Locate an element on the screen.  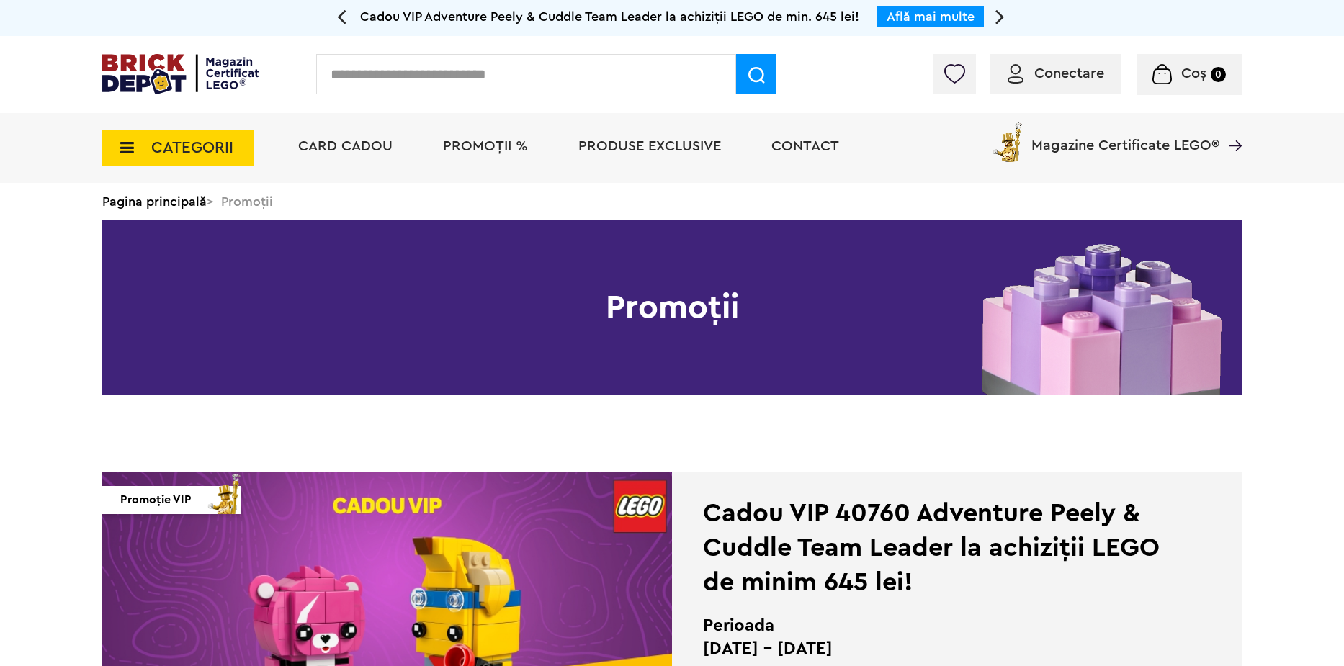
span: Coș is located at coordinates (1194, 73).